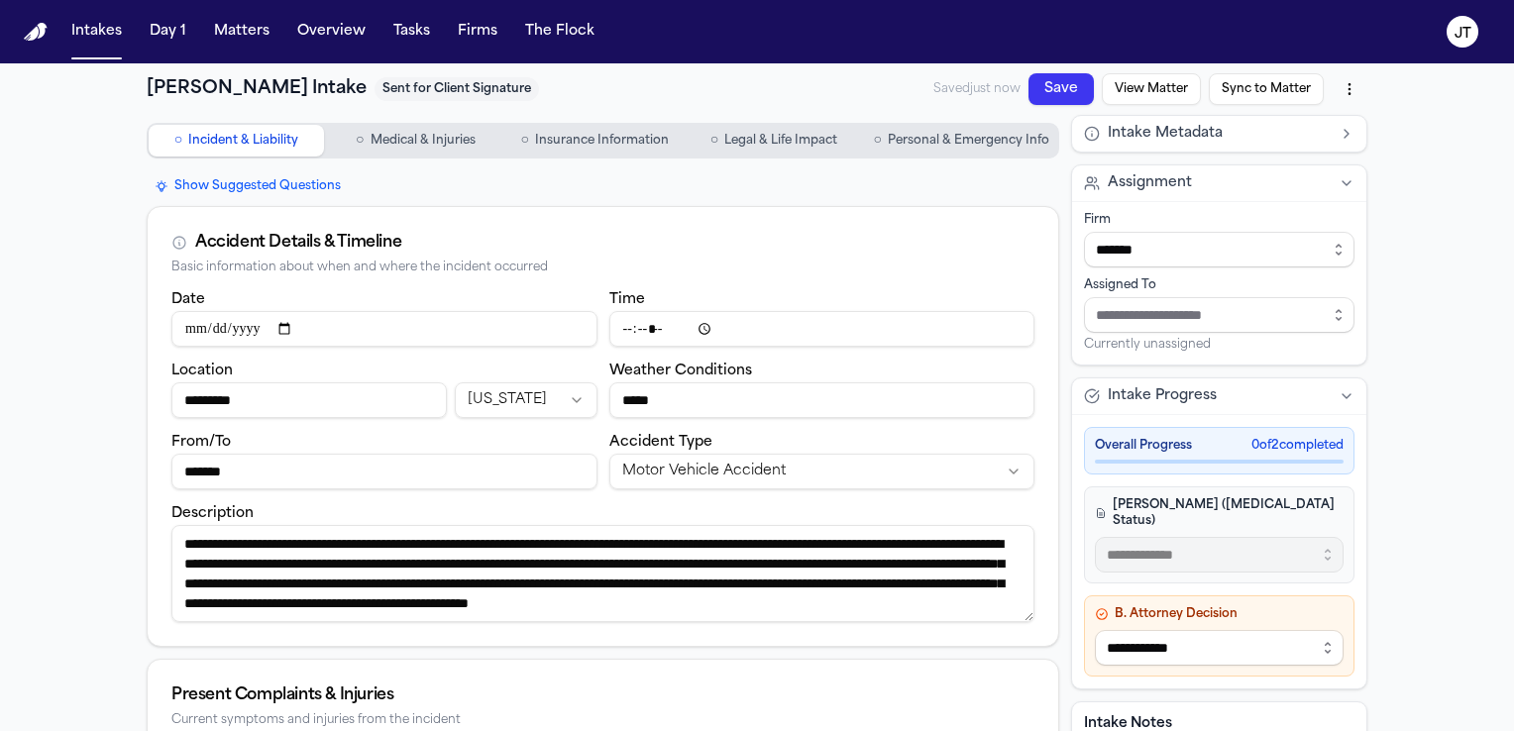 Image resolution: width=1514 pixels, height=731 pixels. What do you see at coordinates (242, 32) in the screenshot?
I see `a: Matters` at bounding box center [242, 32].